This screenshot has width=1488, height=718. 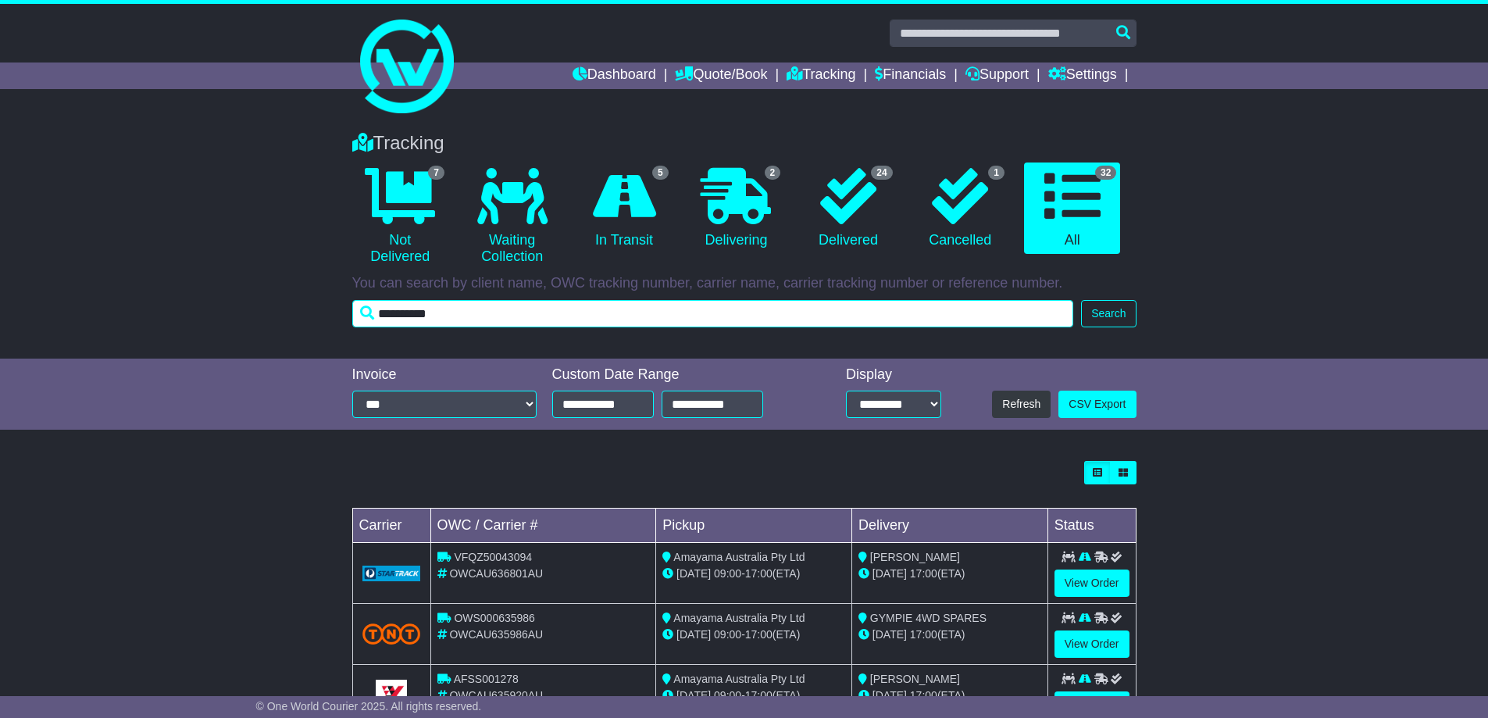 What do you see at coordinates (614, 76) in the screenshot?
I see `a: Dashboard` at bounding box center [614, 76].